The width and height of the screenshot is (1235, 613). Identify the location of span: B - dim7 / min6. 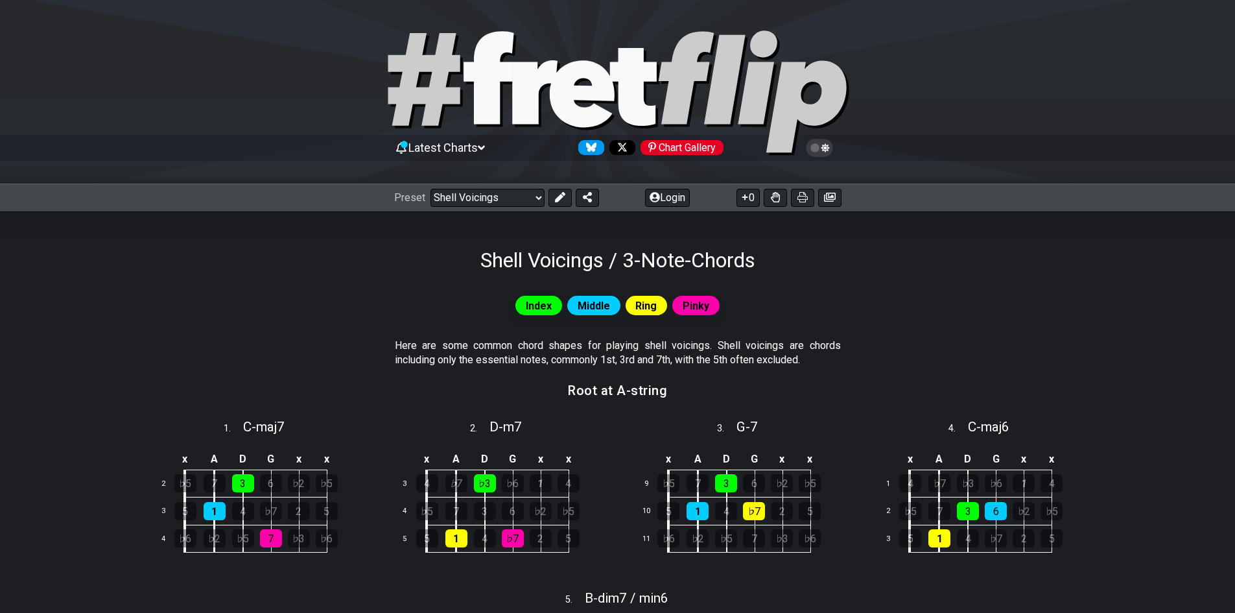
(626, 598).